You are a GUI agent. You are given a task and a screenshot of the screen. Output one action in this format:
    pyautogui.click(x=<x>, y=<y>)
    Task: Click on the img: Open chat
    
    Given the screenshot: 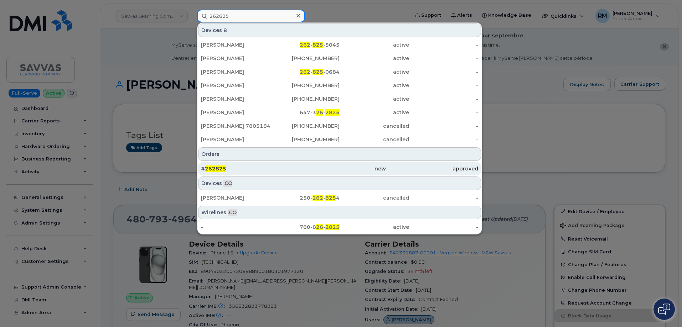 What is the action you would take?
    pyautogui.click(x=664, y=310)
    